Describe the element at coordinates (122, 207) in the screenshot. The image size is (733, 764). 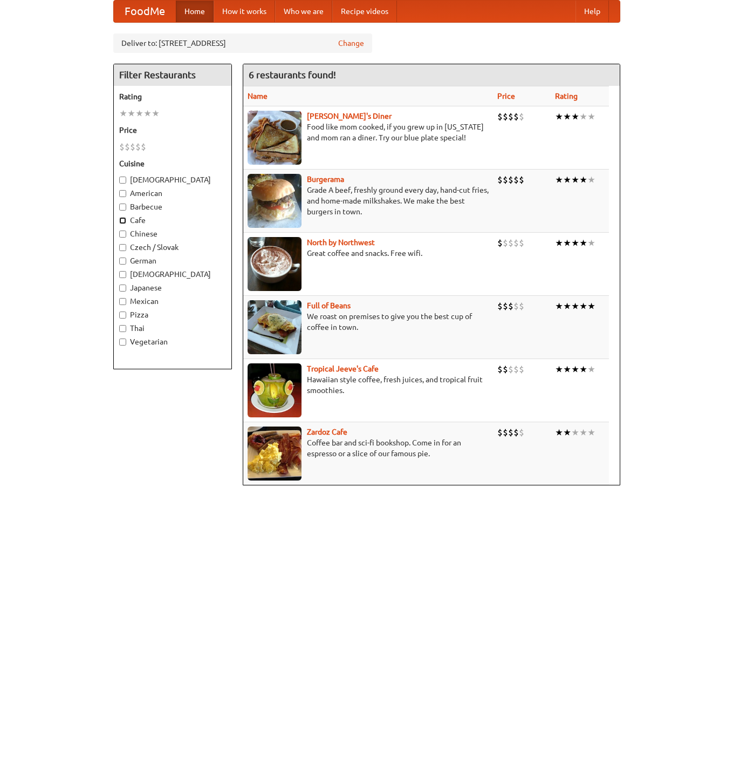
I see `input: Barbecue` at that location.